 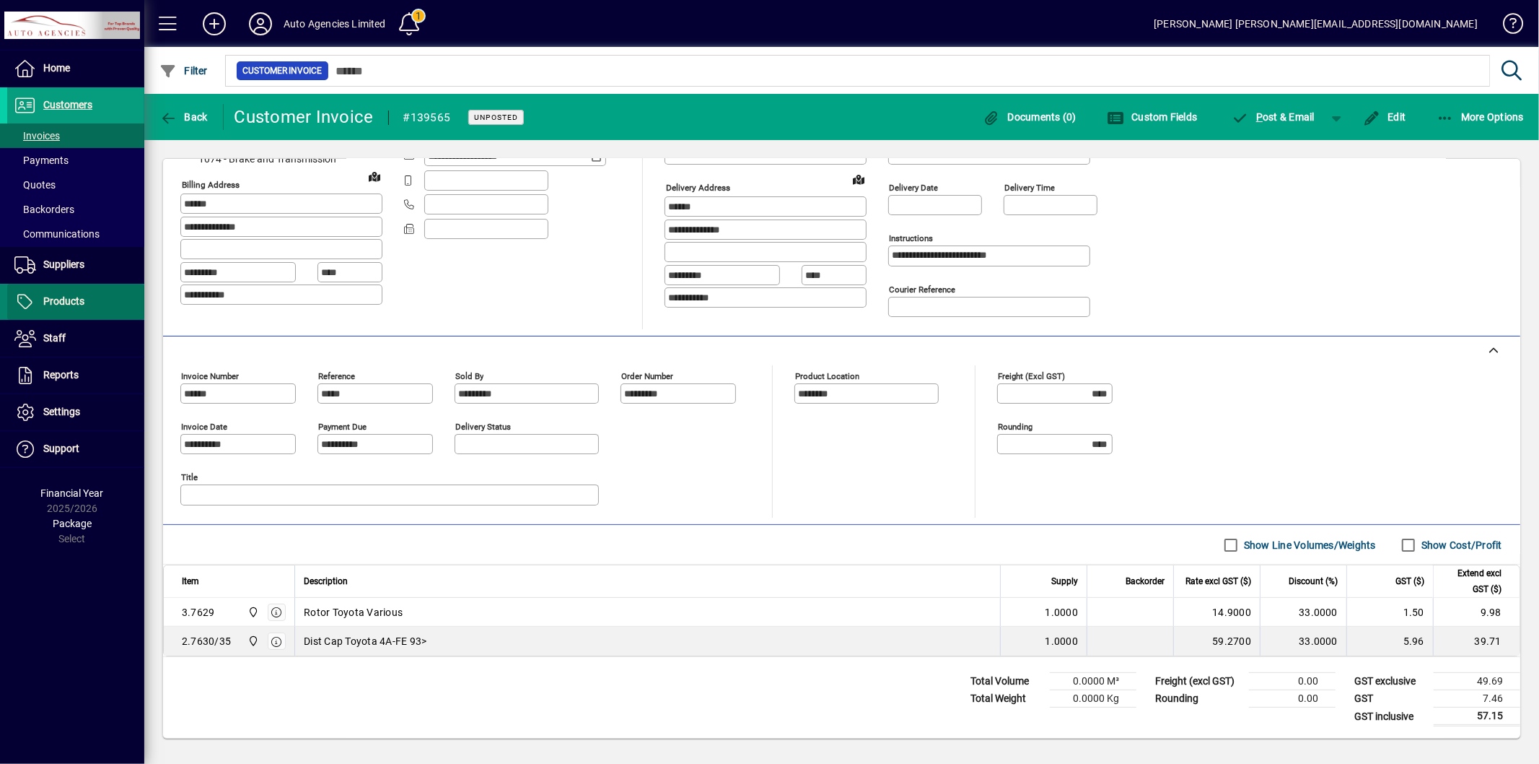 I want to click on mat-label: Instructions, so click(x=911, y=238).